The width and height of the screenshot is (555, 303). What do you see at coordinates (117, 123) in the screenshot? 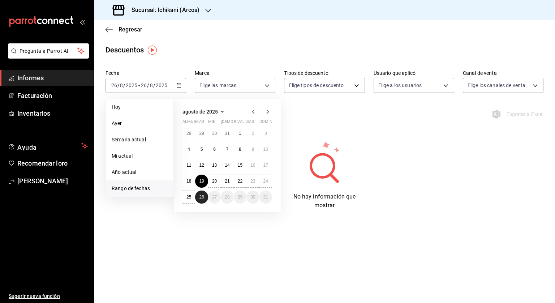
I see `font: Ayer` at bounding box center [117, 123].